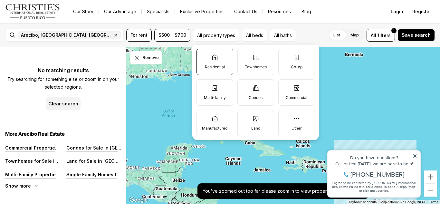 The image size is (440, 204). I want to click on p: Commercial, so click(296, 98).